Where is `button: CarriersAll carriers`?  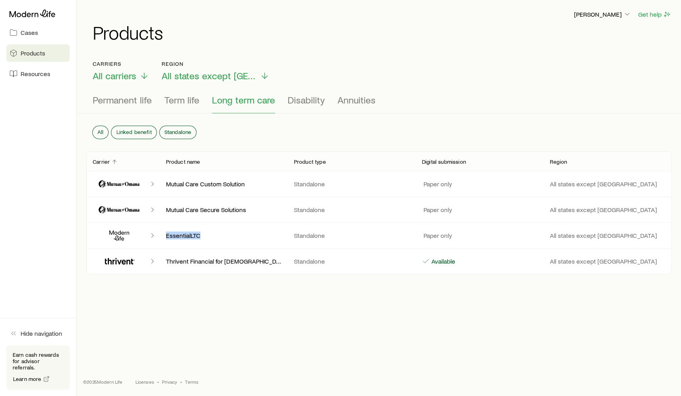 button: CarriersAll carriers is located at coordinates (121, 71).